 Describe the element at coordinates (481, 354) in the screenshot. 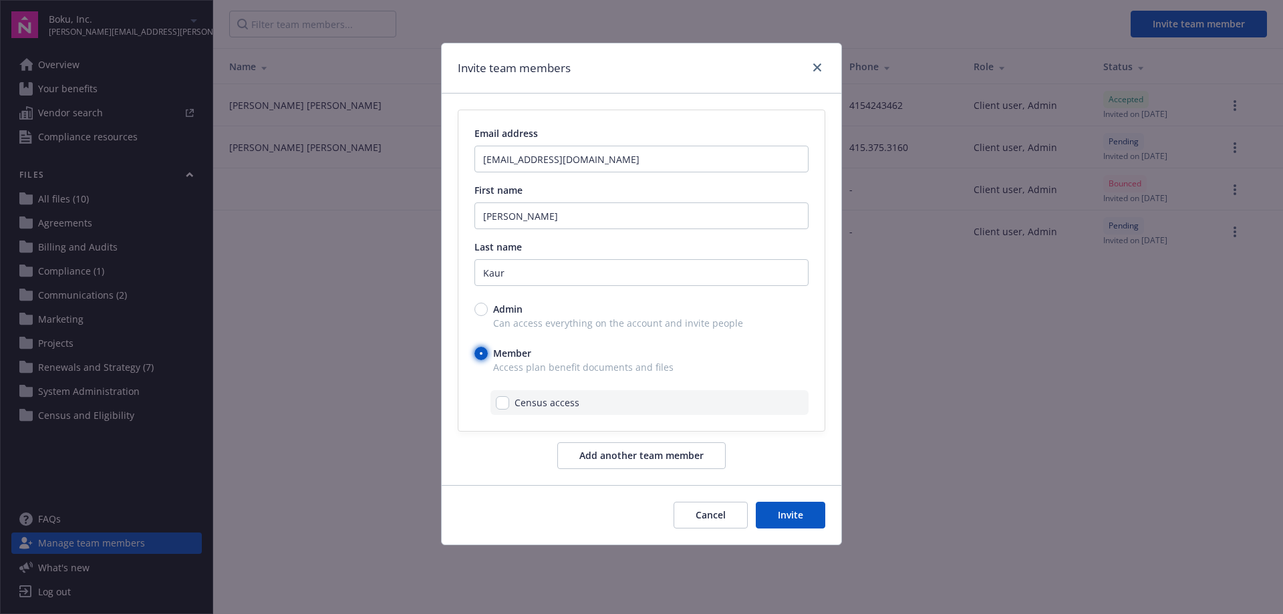

I see `input: Member` at that location.